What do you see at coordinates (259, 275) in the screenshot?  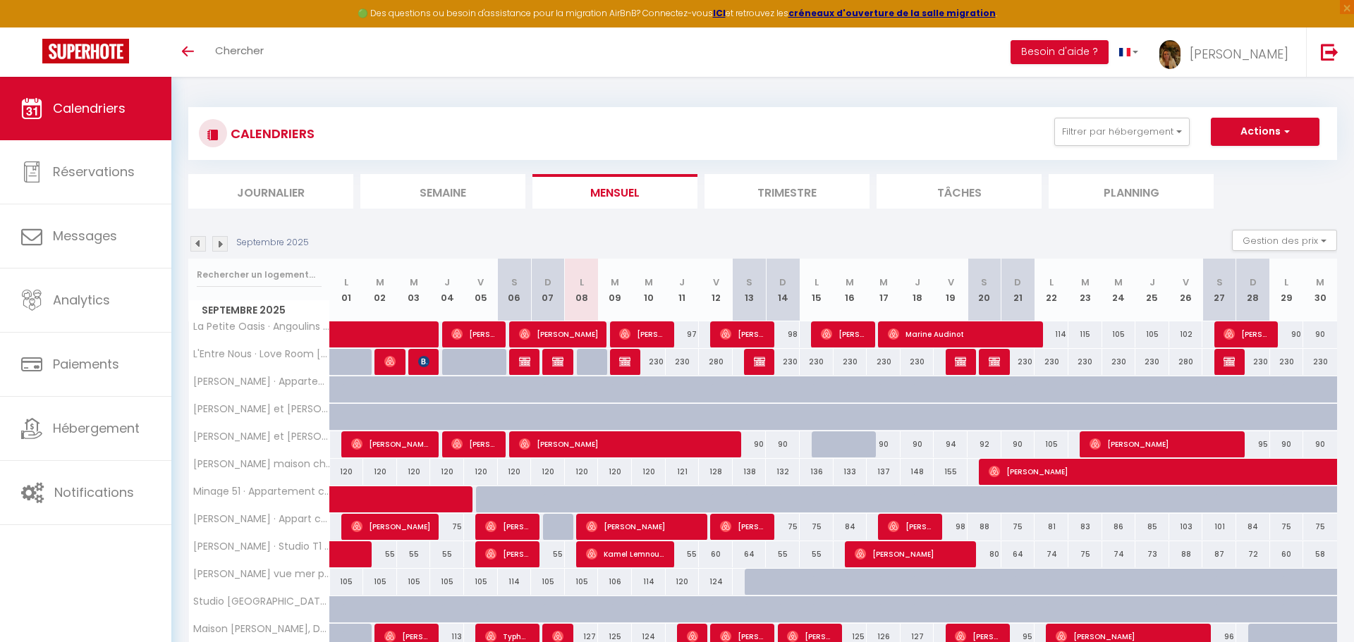 I see `input: Rechercher un logement...` at bounding box center [259, 275].